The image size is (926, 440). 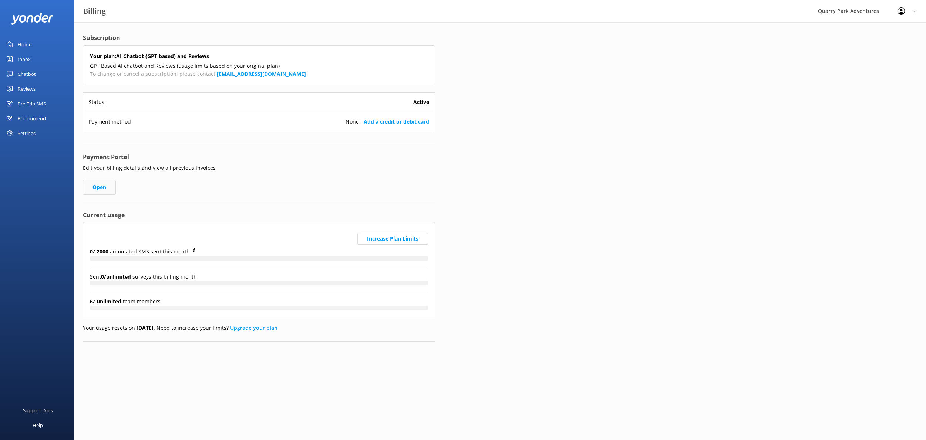 What do you see at coordinates (32, 19) in the screenshot?
I see `img: yonder-white-logo.png` at bounding box center [32, 19].